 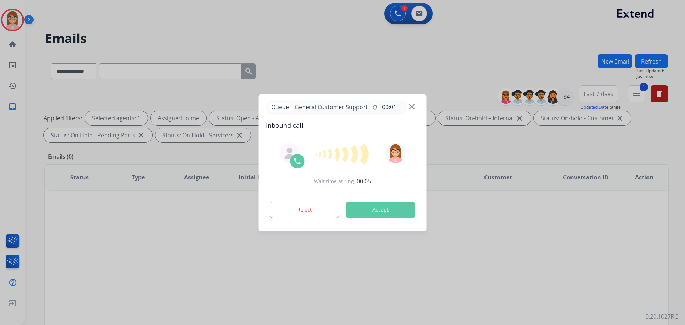 What do you see at coordinates (334, 181) in the screenshot?
I see `span: Wait time at ring:` at bounding box center [334, 181].